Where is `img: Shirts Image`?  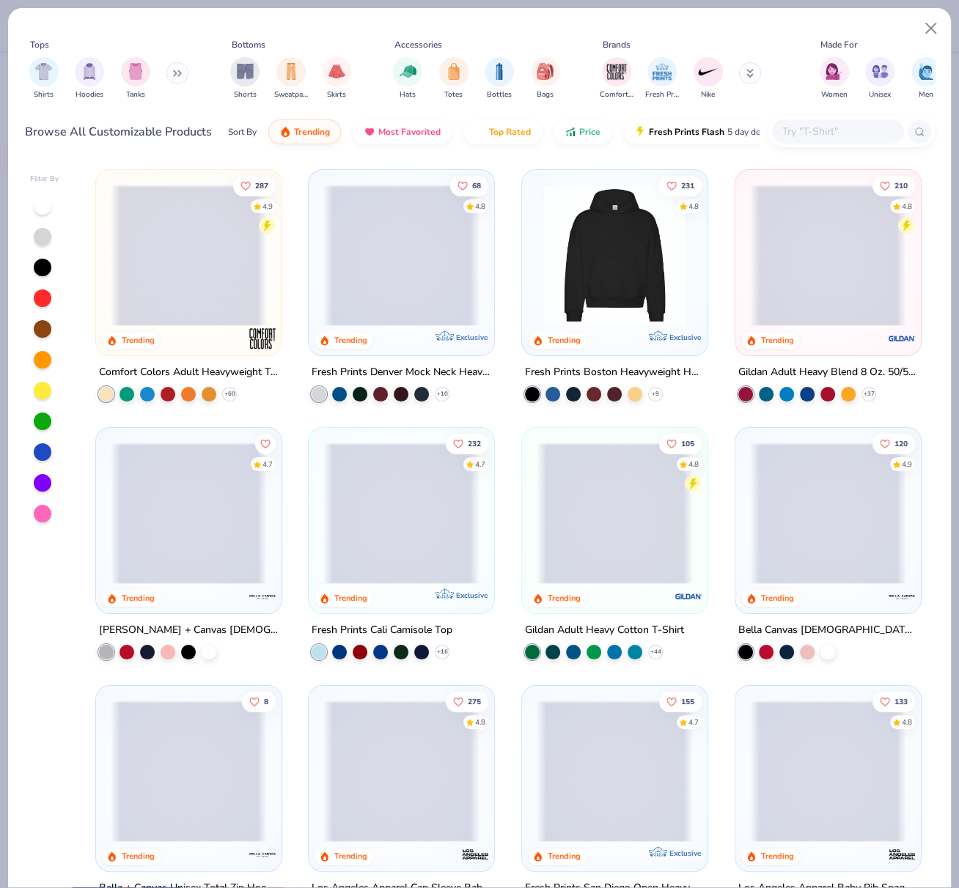
img: Shirts Image is located at coordinates (43, 71).